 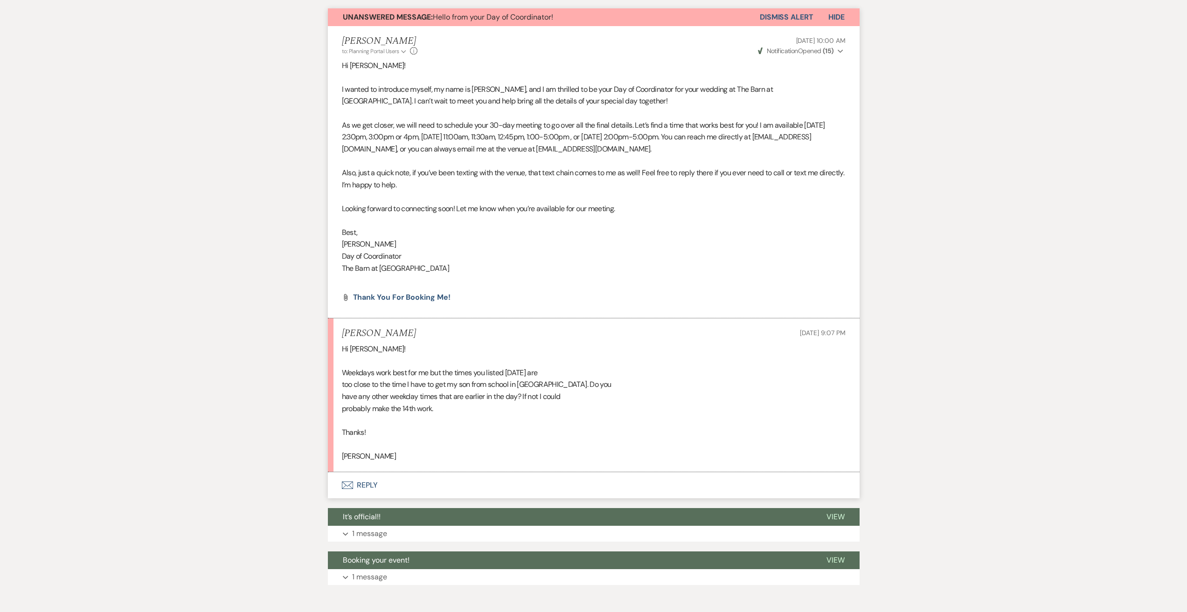 What do you see at coordinates (402, 298) in the screenshot?
I see `a: Thank You For Booking Me!` at bounding box center [402, 298].